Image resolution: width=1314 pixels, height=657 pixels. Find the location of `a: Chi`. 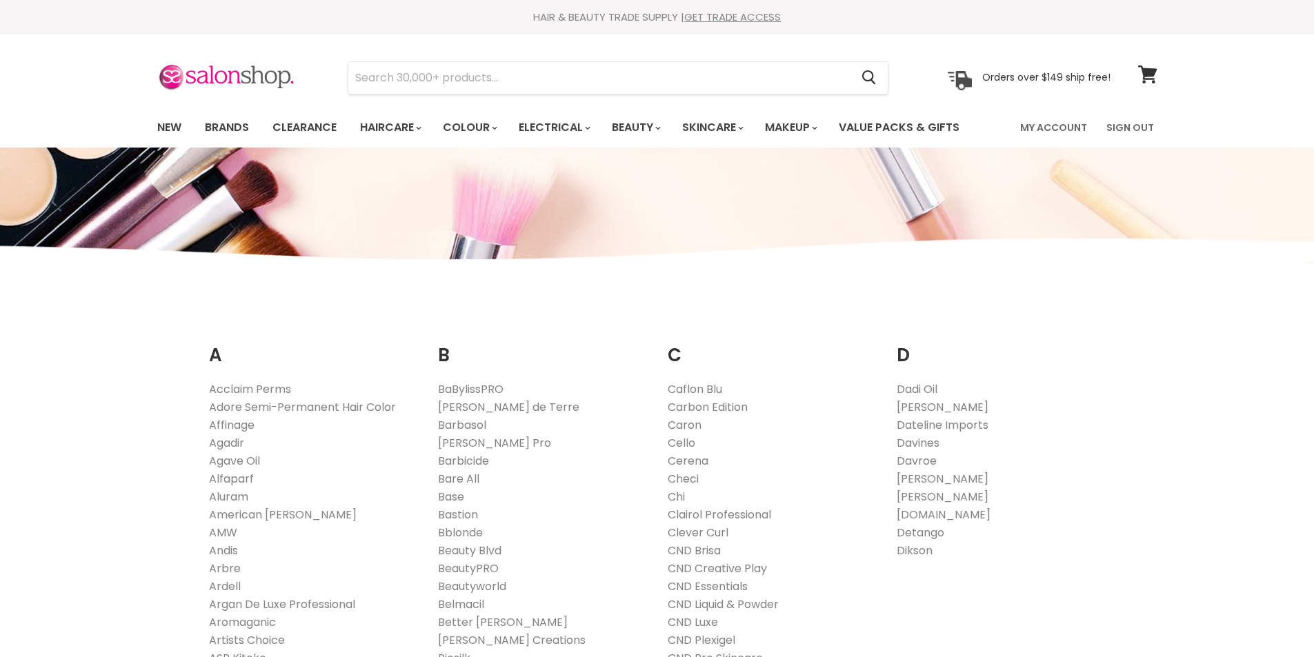

a: Chi is located at coordinates (676, 497).